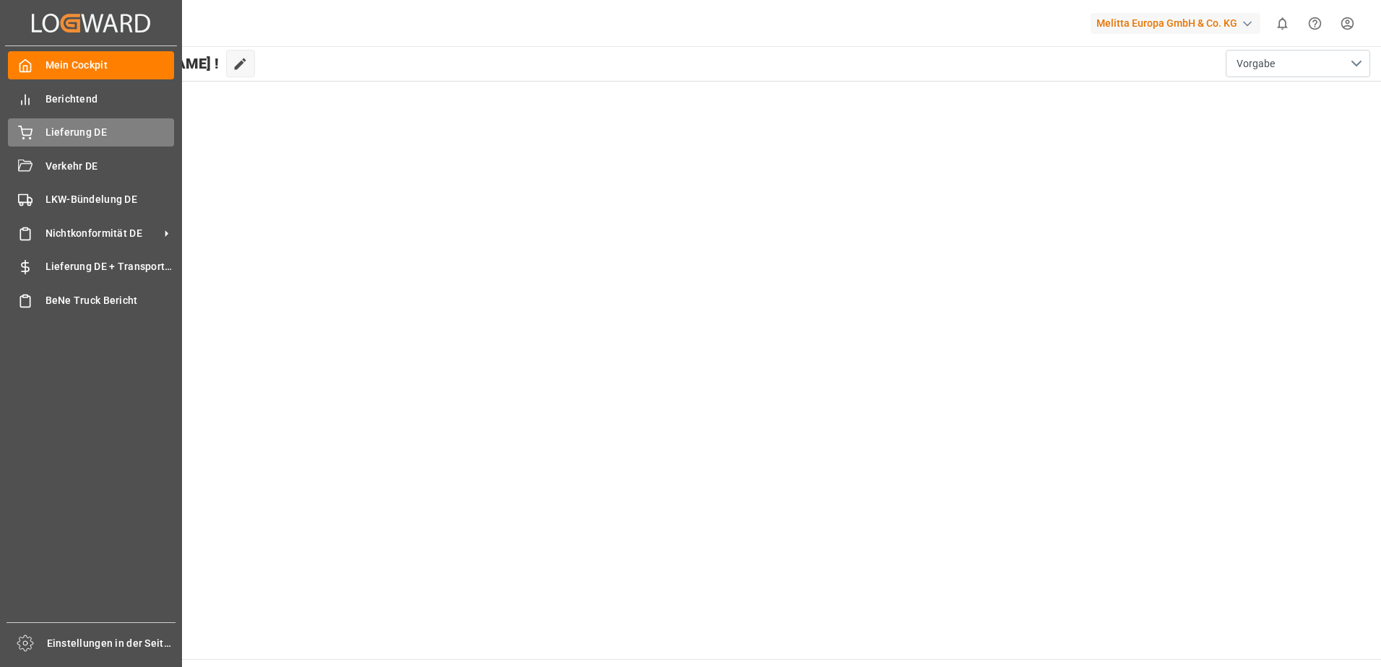 This screenshot has width=1381, height=667. Describe the element at coordinates (91, 98) in the screenshot. I see `a: Berichtend` at that location.